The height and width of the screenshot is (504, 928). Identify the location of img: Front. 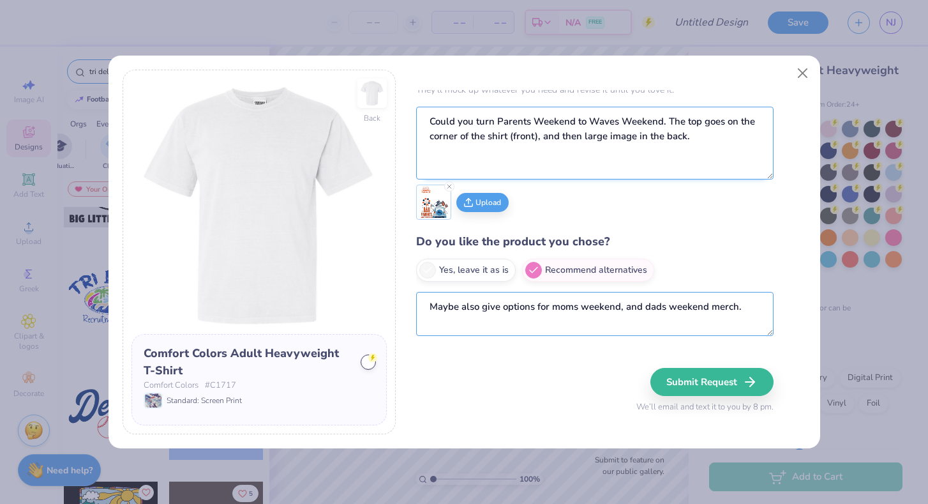
(259, 206).